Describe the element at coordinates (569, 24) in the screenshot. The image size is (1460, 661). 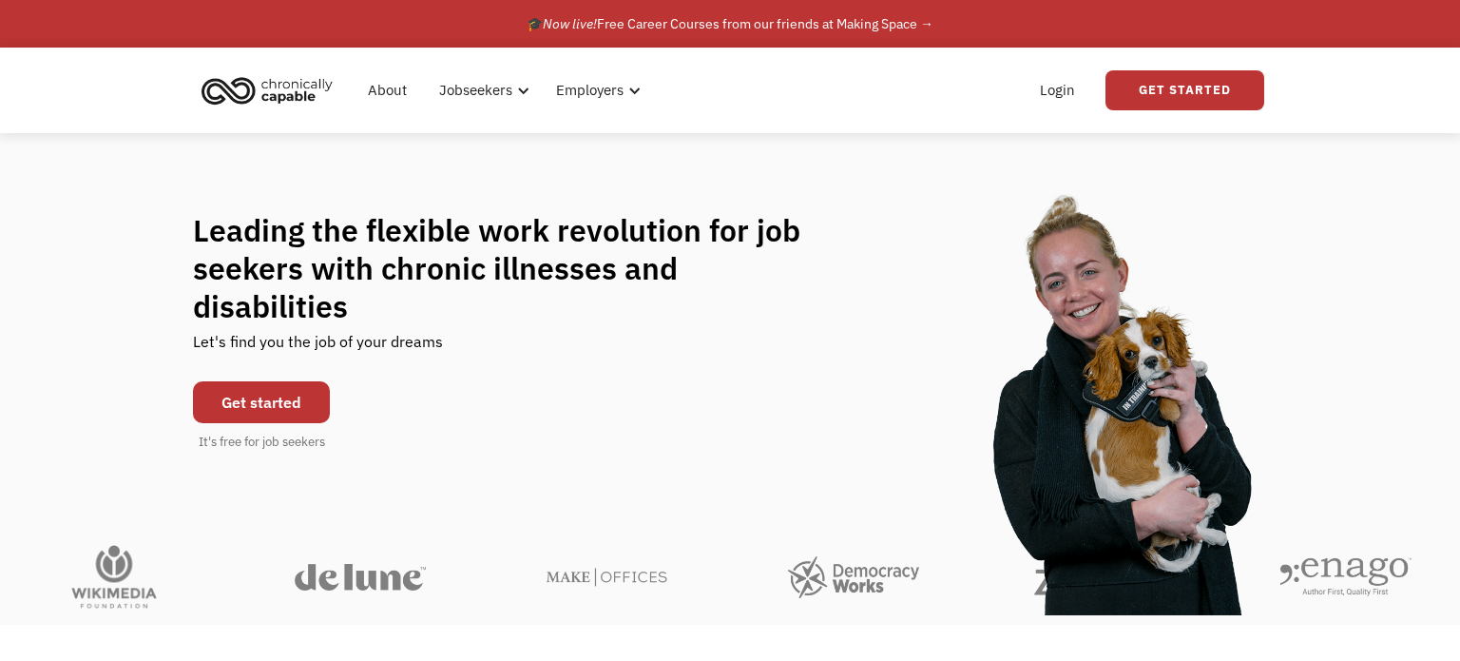
I see `em: Now live!` at that location.